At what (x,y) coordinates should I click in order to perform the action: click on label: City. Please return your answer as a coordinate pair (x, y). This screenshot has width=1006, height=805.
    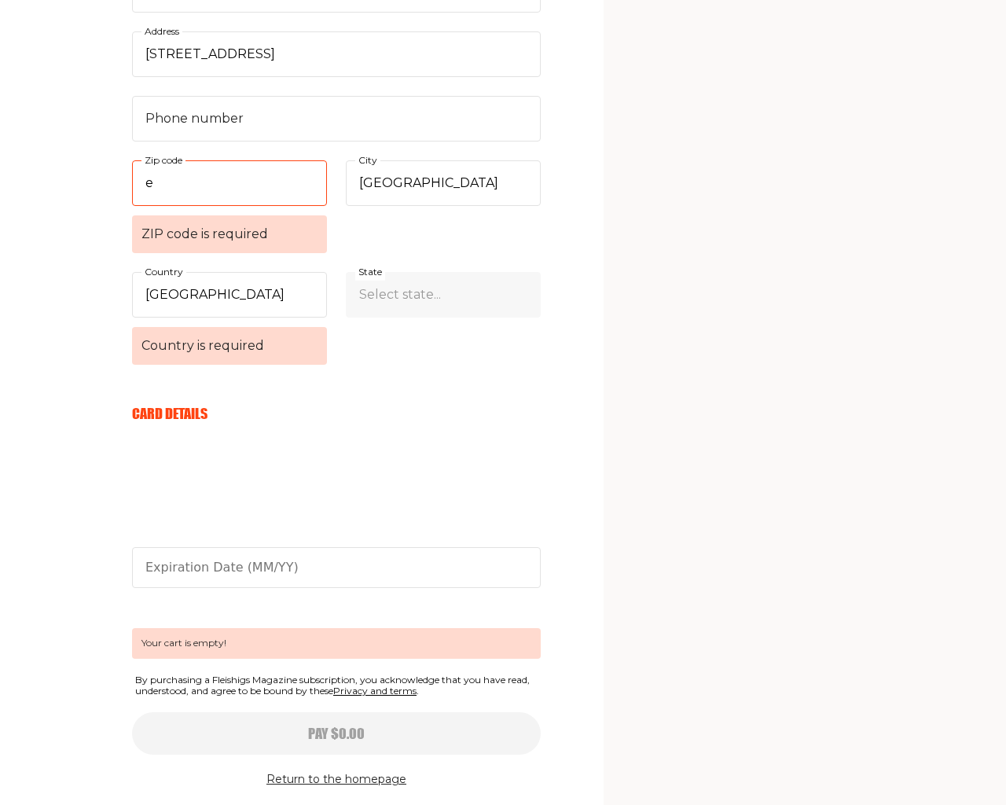
    Looking at the image, I should click on (368, 160).